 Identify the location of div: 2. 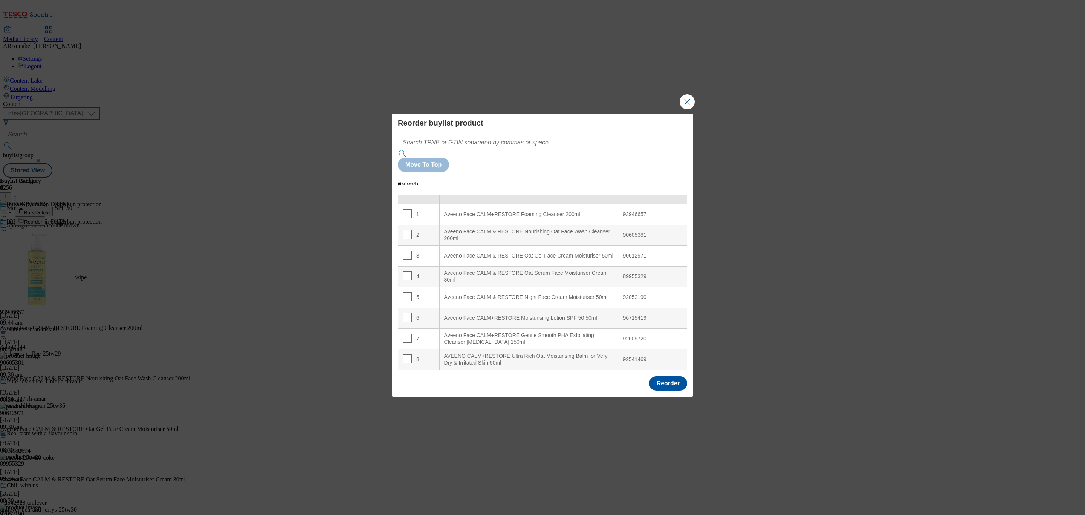
(419, 235).